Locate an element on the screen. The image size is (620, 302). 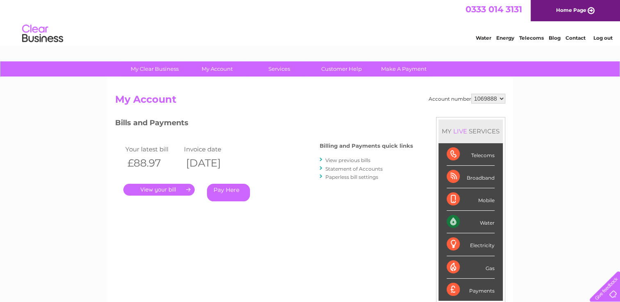
a: 0333 014 3131 is located at coordinates (494, 9).